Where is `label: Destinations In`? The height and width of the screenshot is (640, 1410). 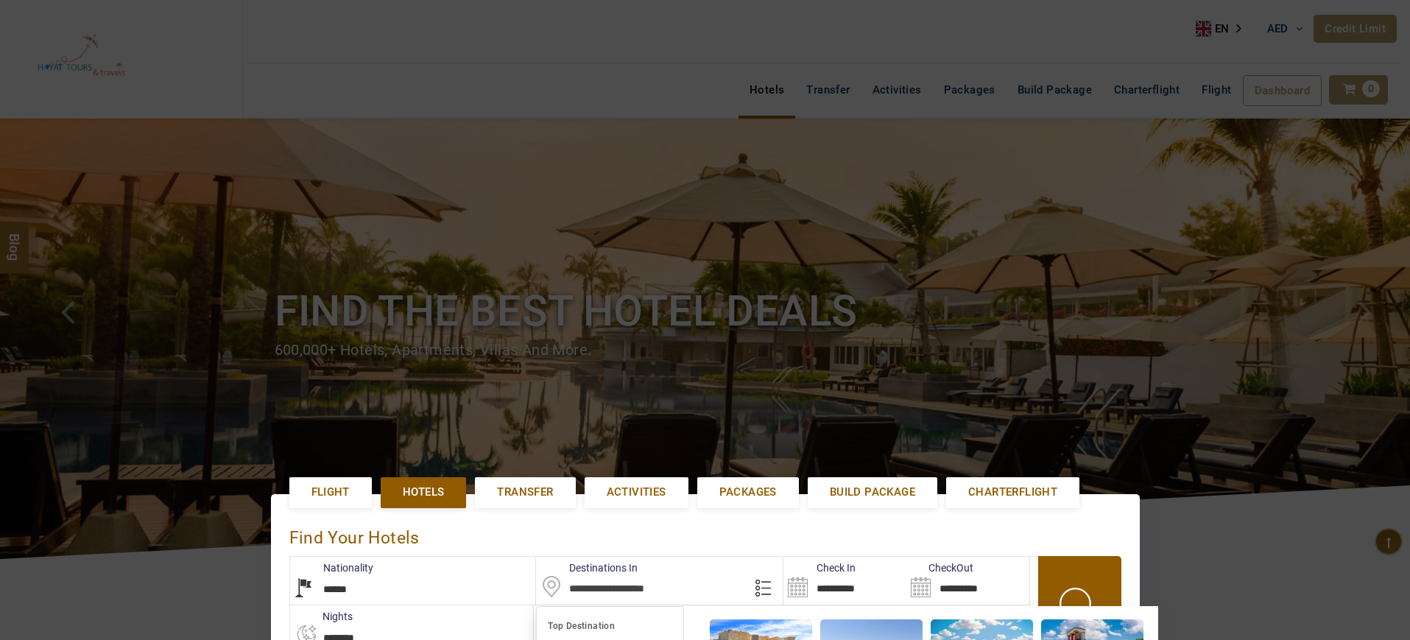
label: Destinations In is located at coordinates (587, 568).